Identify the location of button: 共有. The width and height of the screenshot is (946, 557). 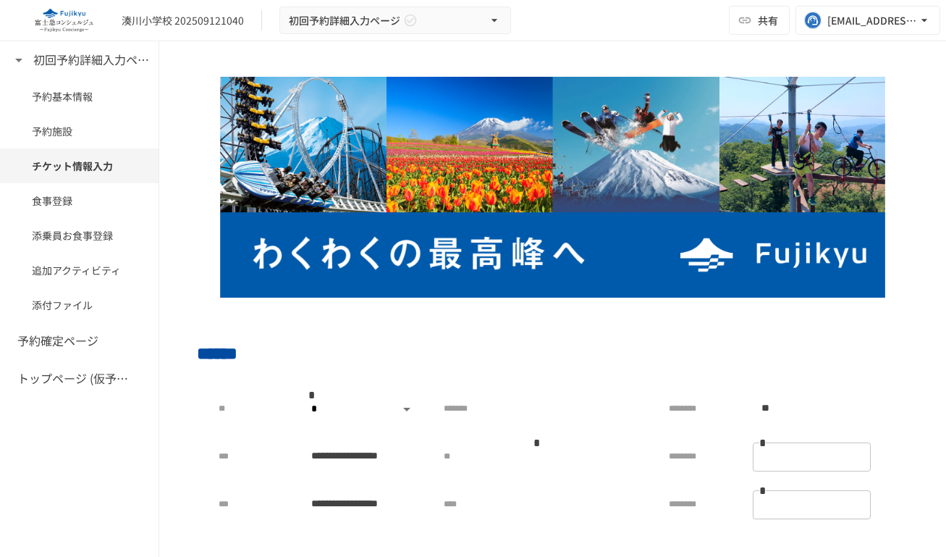
(760, 20).